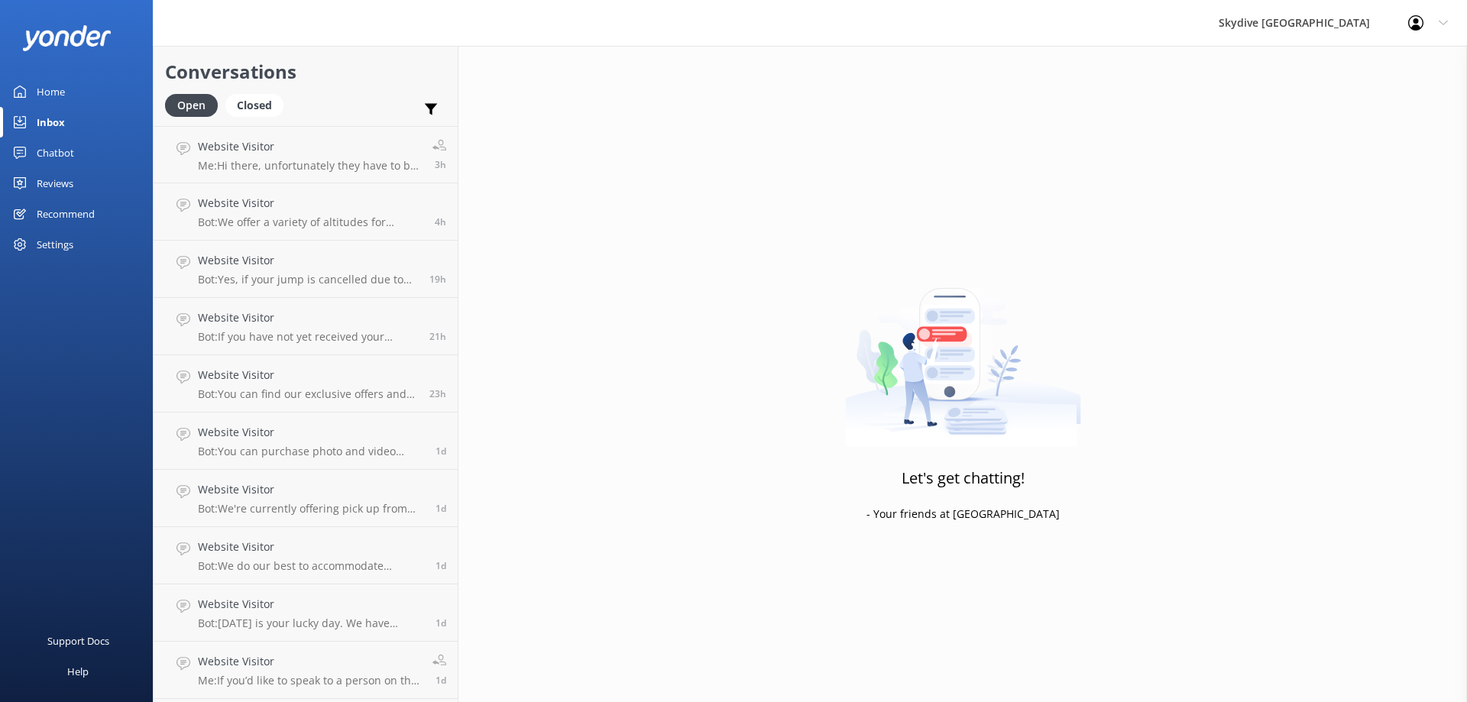  Describe the element at coordinates (311, 509) in the screenshot. I see `p: Bot: We're currently offering pick up from the majority of our locations. Please check with our t...` at that location.